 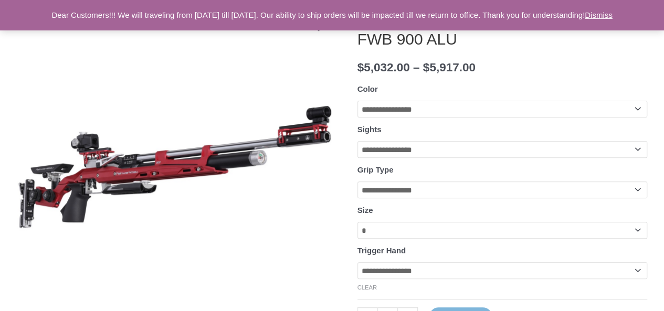 I want to click on label: Color, so click(x=368, y=89).